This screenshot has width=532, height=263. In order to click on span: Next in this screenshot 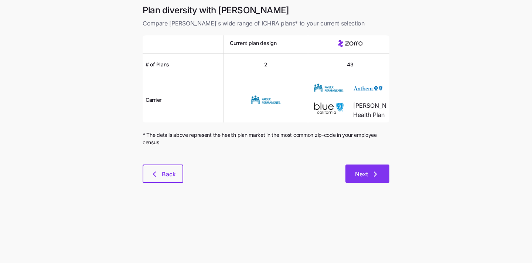, I will do `click(361, 174)`.